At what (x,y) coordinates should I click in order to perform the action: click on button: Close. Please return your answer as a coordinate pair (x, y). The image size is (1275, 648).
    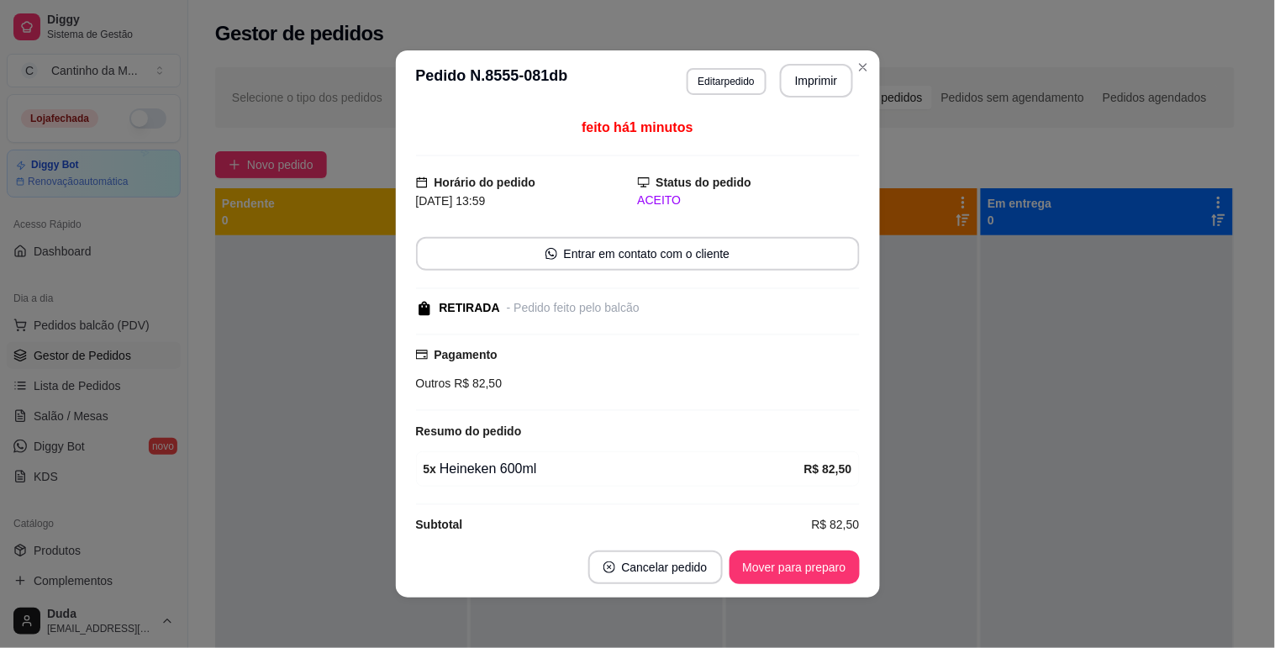
    Looking at the image, I should click on (863, 67).